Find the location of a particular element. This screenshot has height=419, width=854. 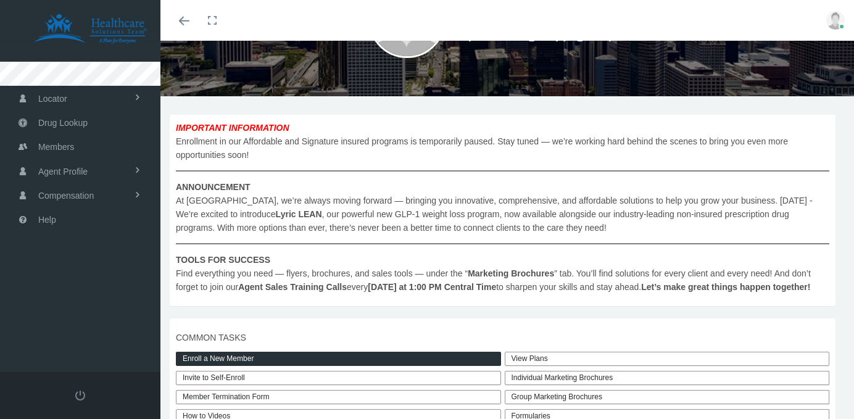

b: Marketing Brochures is located at coordinates (511, 273).